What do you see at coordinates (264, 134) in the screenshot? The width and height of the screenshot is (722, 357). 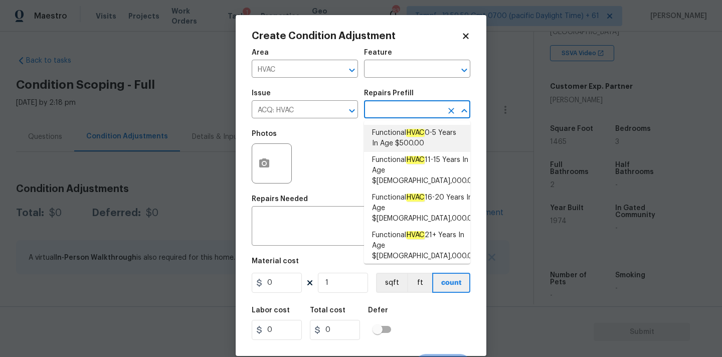 I see `h5: Photos` at bounding box center [264, 134].